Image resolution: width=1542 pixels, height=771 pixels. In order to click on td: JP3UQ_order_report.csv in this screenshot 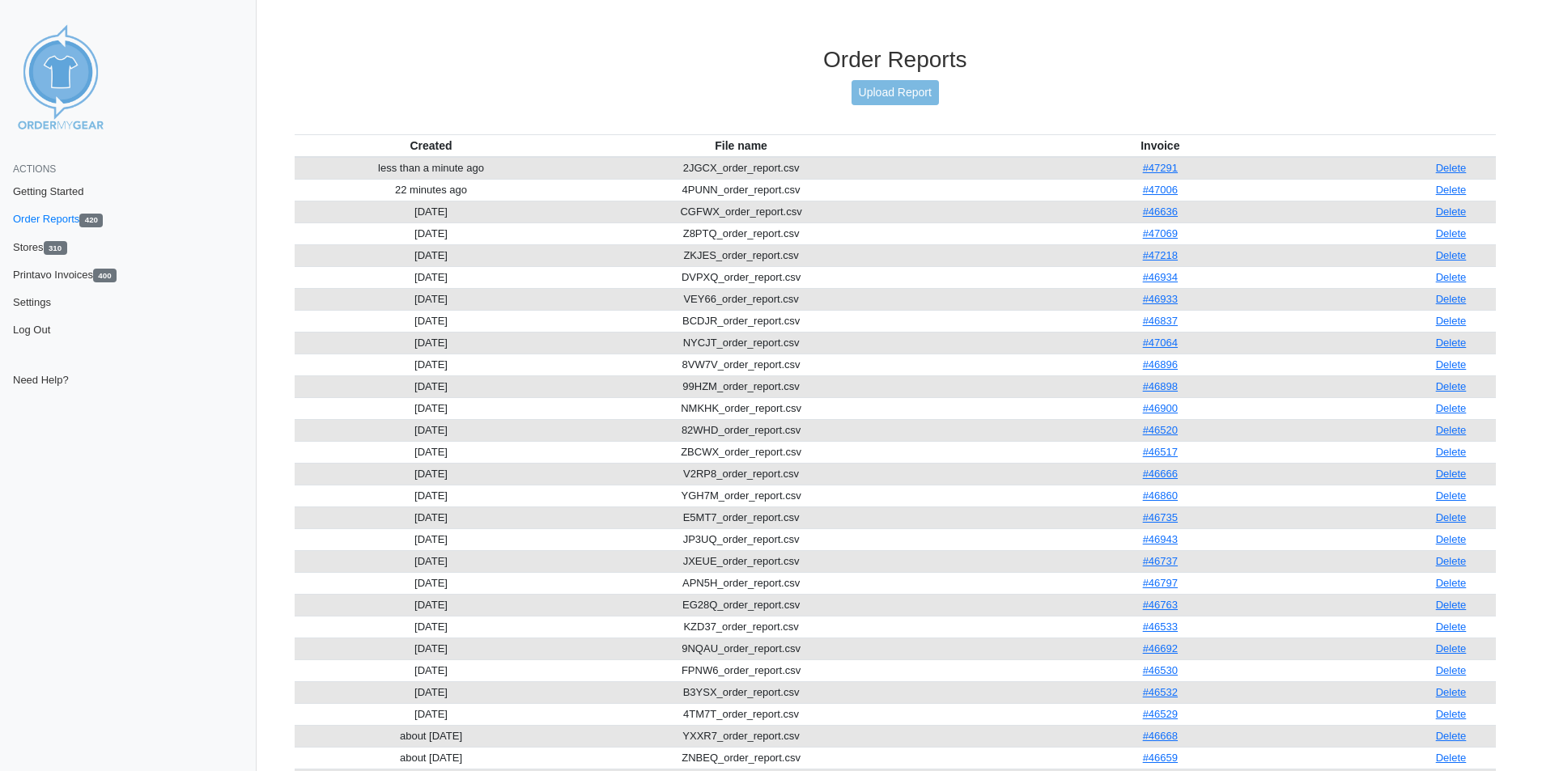, I will do `click(741, 539)`.